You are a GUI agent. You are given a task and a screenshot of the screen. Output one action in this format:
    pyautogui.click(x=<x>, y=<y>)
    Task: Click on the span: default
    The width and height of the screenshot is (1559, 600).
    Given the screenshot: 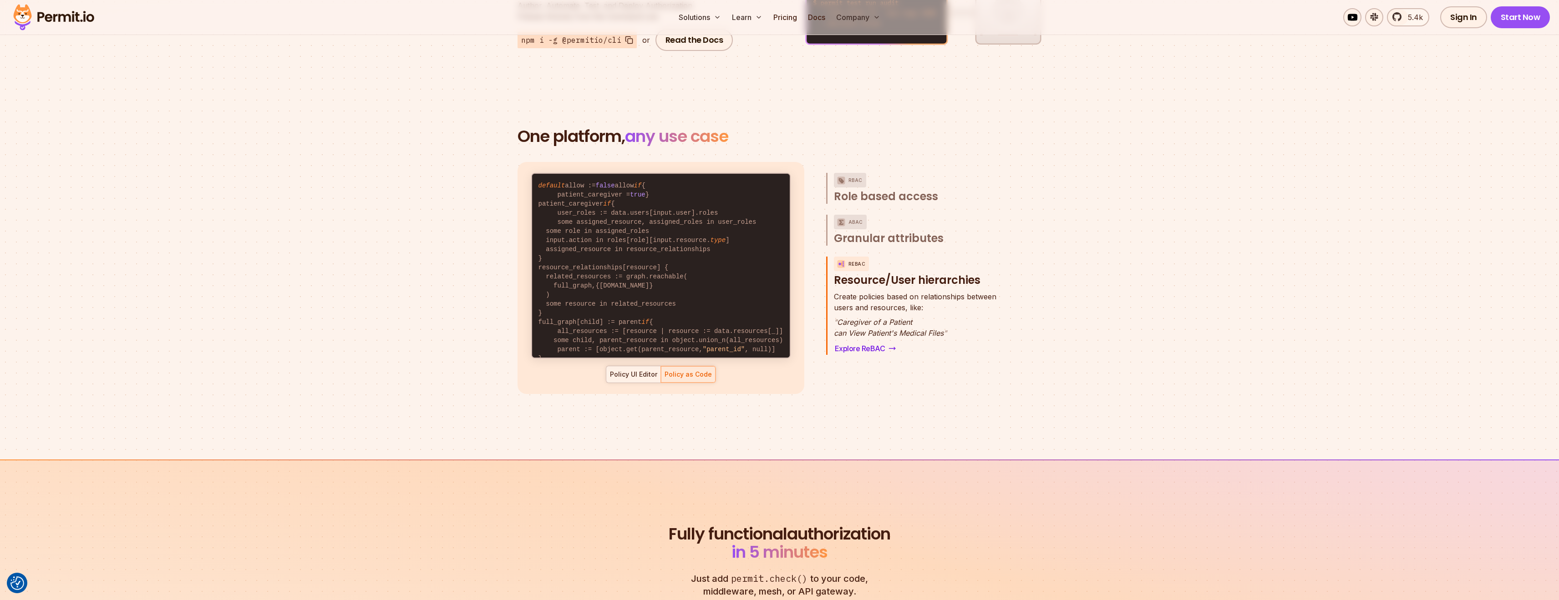 What is the action you would take?
    pyautogui.click(x=552, y=186)
    